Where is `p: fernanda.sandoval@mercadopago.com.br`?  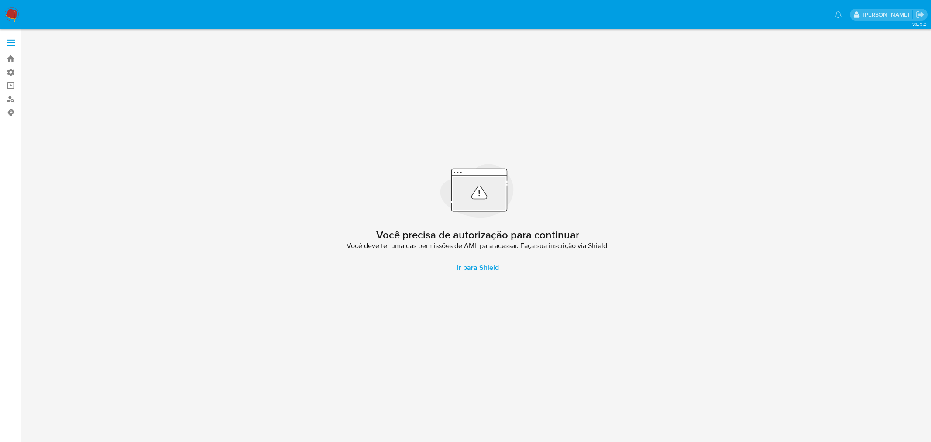
p: fernanda.sandoval@mercadopago.com.br is located at coordinates (887, 14).